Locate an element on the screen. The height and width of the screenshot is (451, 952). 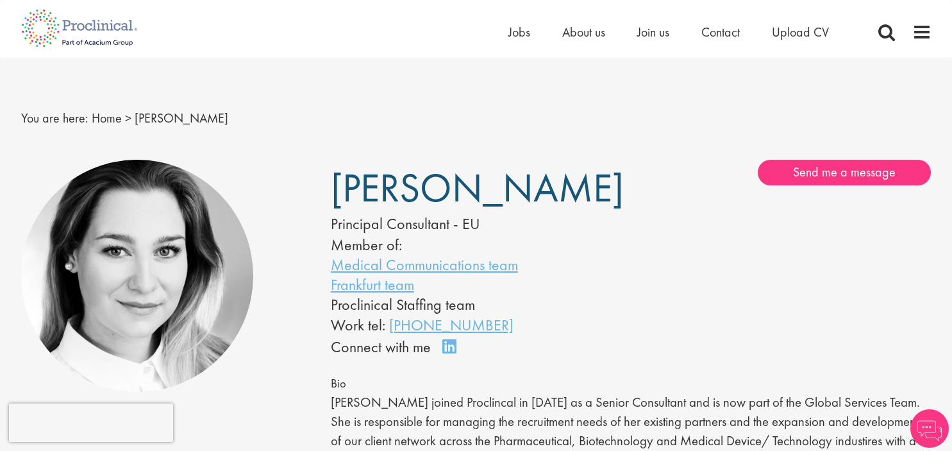
a: Upload CV is located at coordinates (800, 32).